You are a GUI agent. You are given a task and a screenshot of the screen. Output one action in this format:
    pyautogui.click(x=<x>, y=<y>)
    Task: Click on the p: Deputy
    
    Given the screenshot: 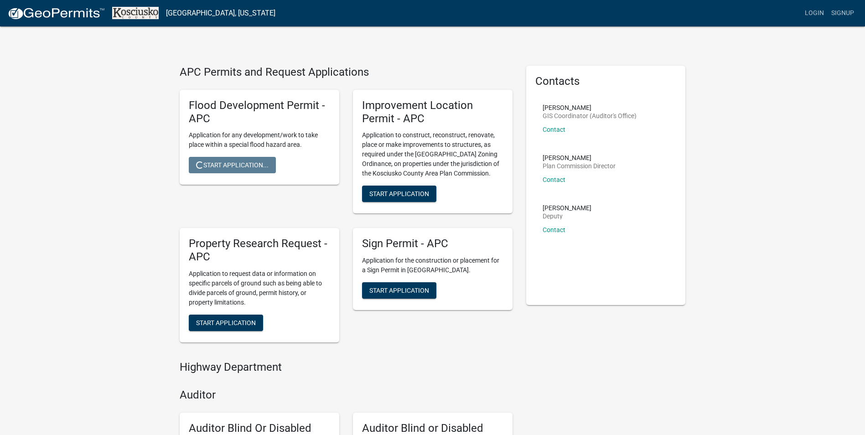 What is the action you would take?
    pyautogui.click(x=567, y=216)
    